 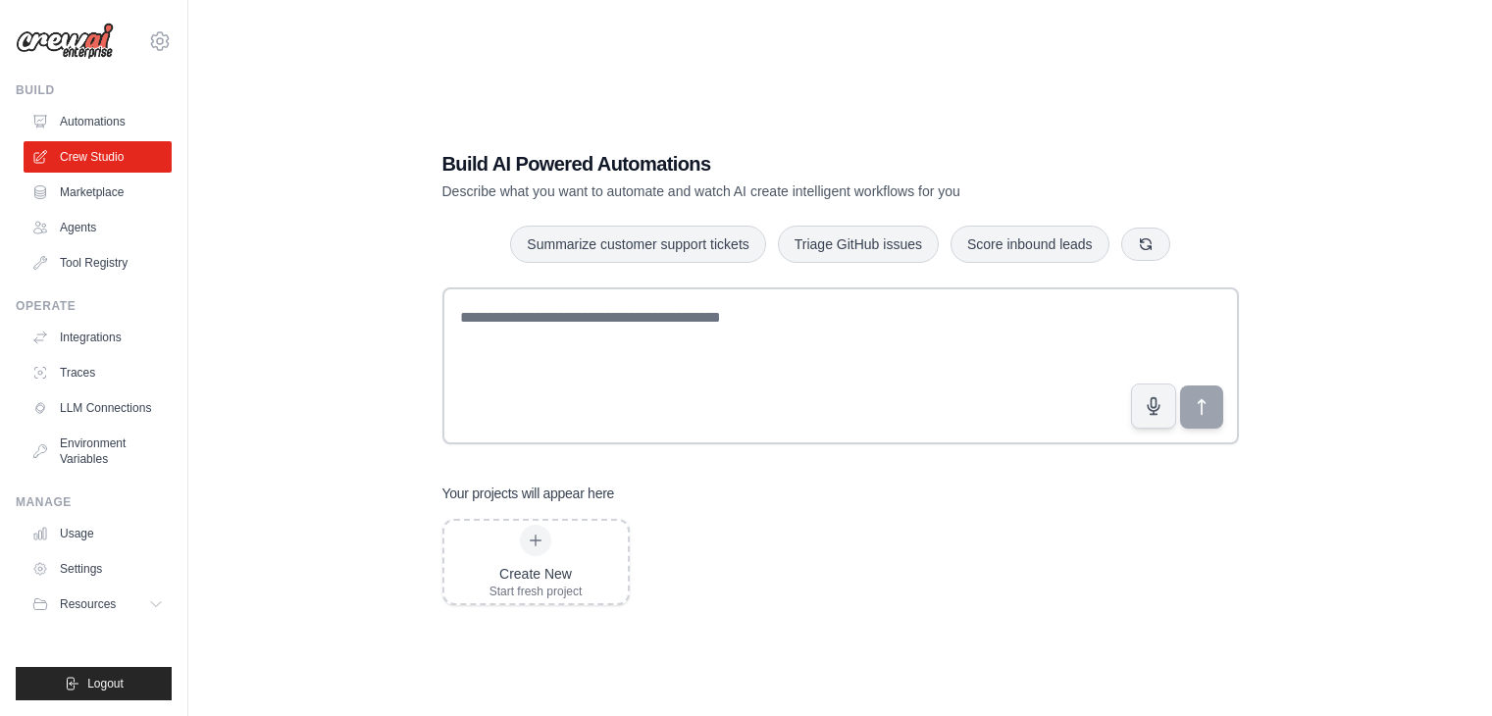 I want to click on button: Logout, so click(x=93, y=684).